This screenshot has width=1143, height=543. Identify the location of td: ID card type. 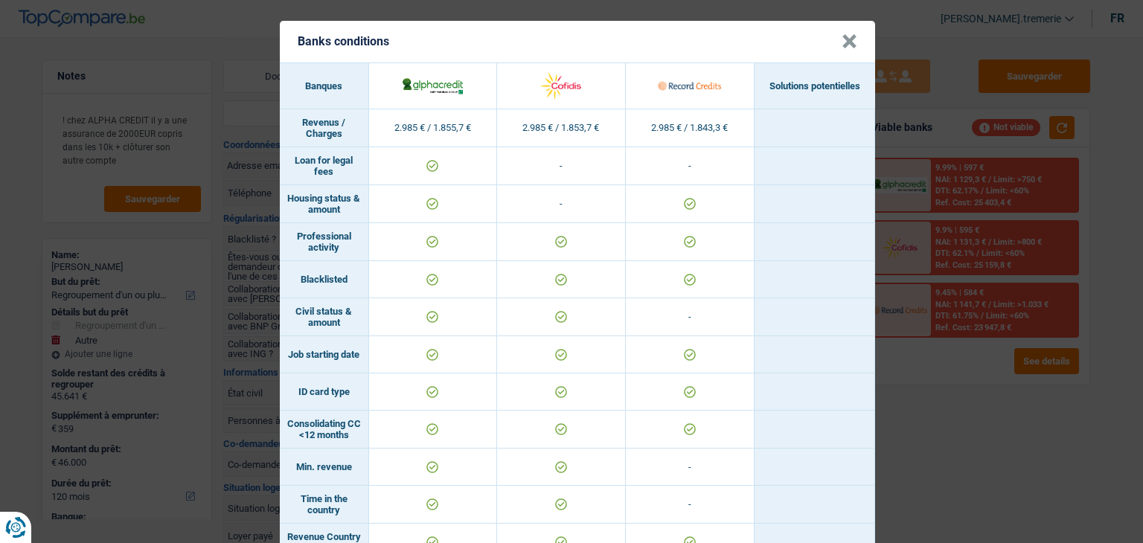
(324, 392).